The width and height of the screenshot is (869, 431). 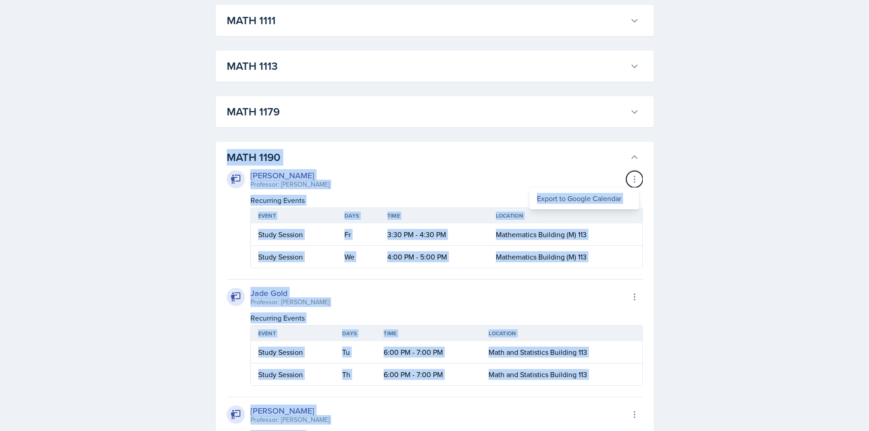 I want to click on button: MATH 1190, so click(x=433, y=157).